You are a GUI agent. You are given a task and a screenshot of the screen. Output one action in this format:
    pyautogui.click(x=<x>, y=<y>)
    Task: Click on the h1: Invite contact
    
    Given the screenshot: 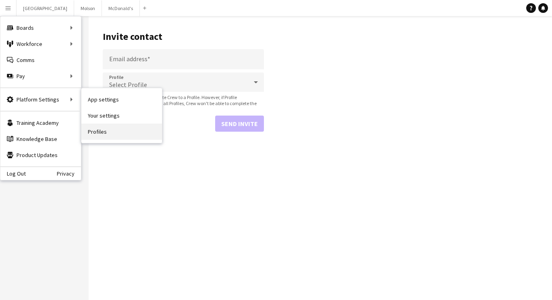 What is the action you would take?
    pyautogui.click(x=183, y=37)
    